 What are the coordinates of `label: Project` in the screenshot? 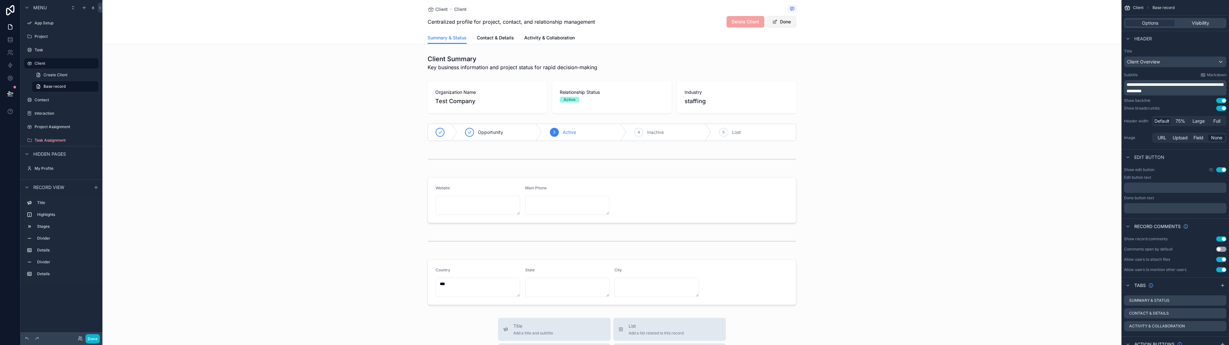 It's located at (66, 36).